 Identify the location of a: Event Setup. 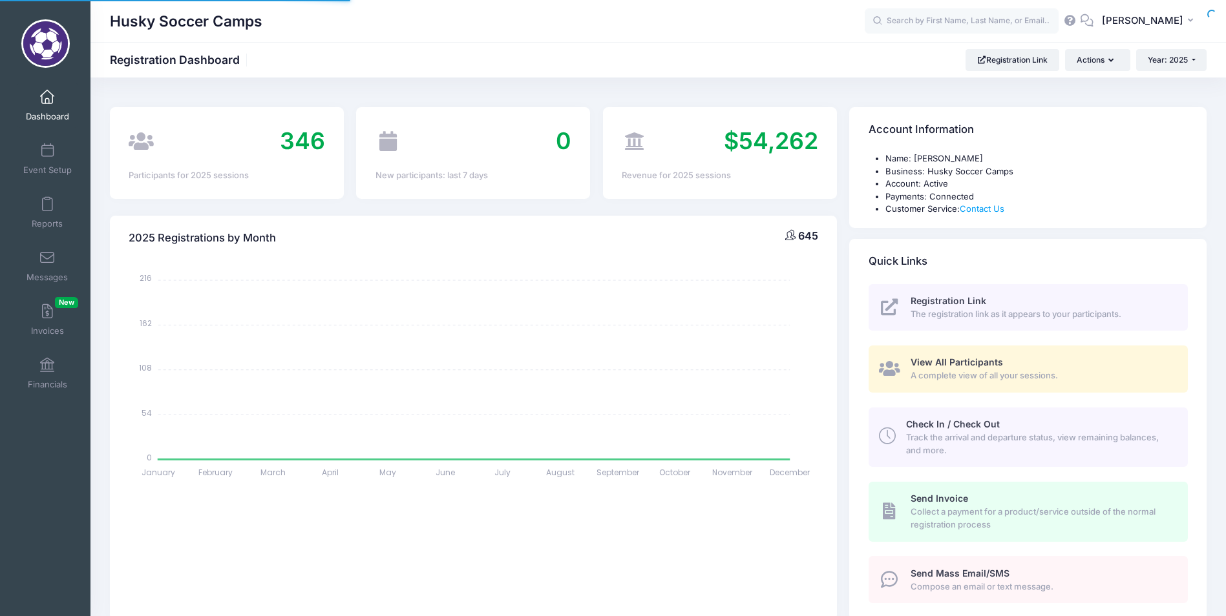
(47, 159).